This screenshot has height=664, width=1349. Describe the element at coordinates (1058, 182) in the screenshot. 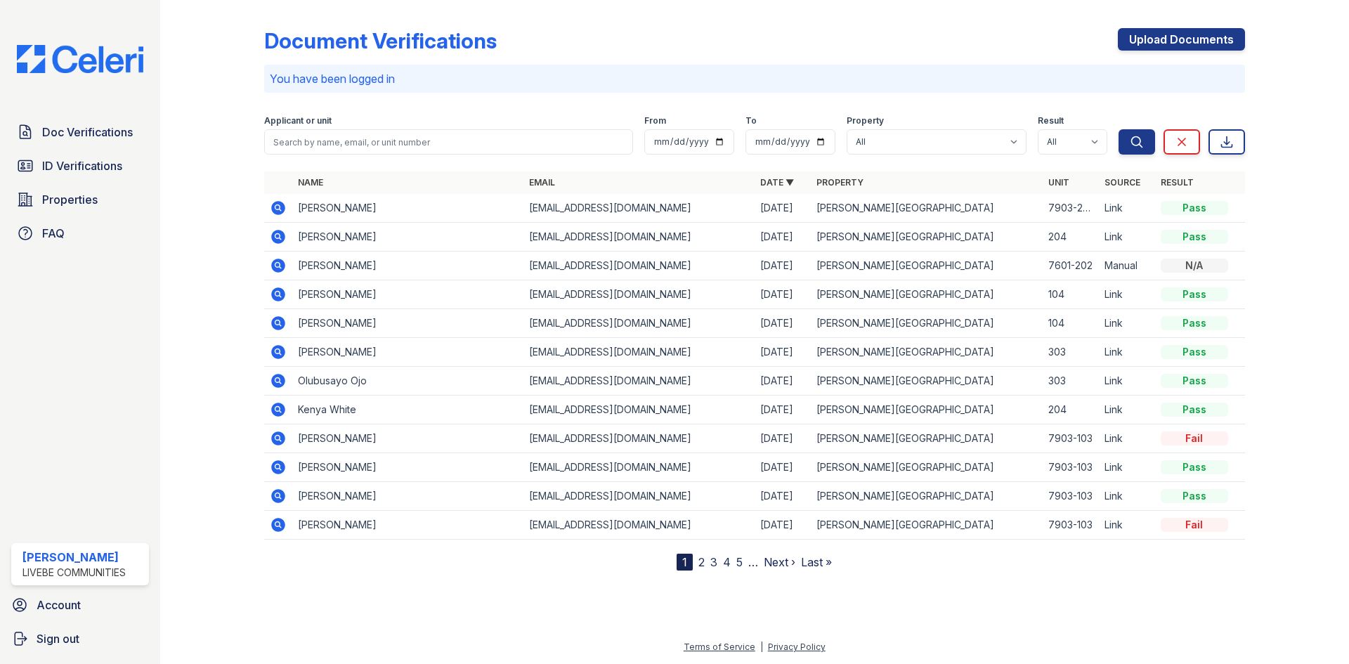

I see `a: Unit` at that location.